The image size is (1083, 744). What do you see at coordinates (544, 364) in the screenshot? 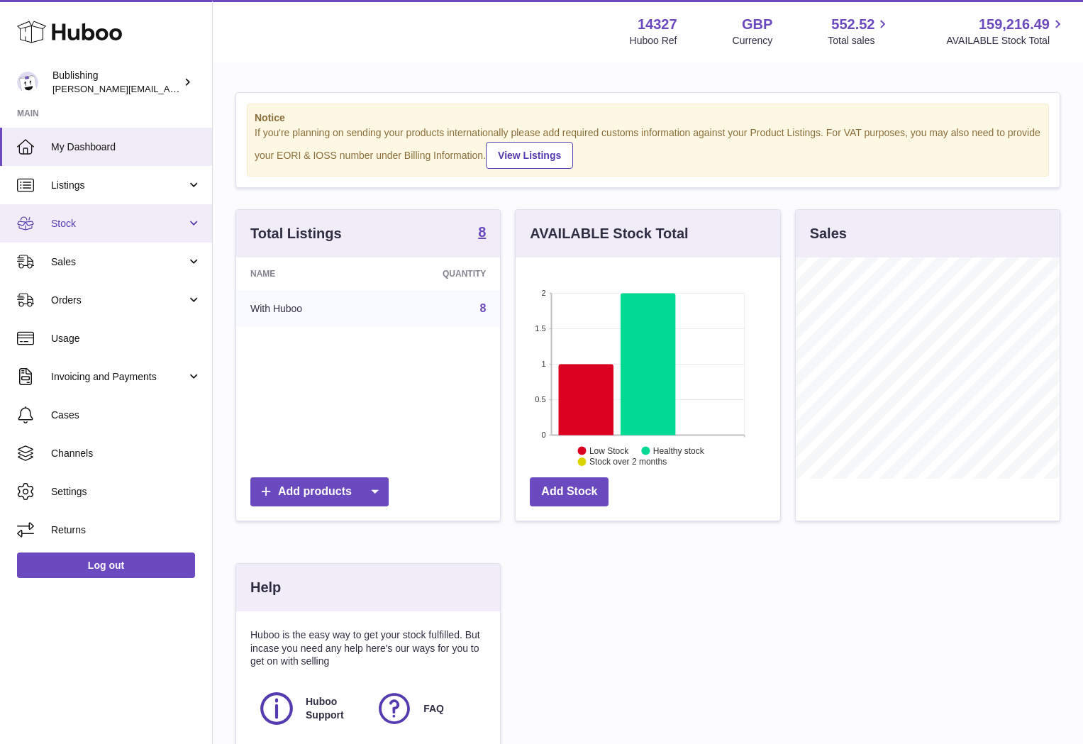
I see `text: 1` at bounding box center [544, 364].